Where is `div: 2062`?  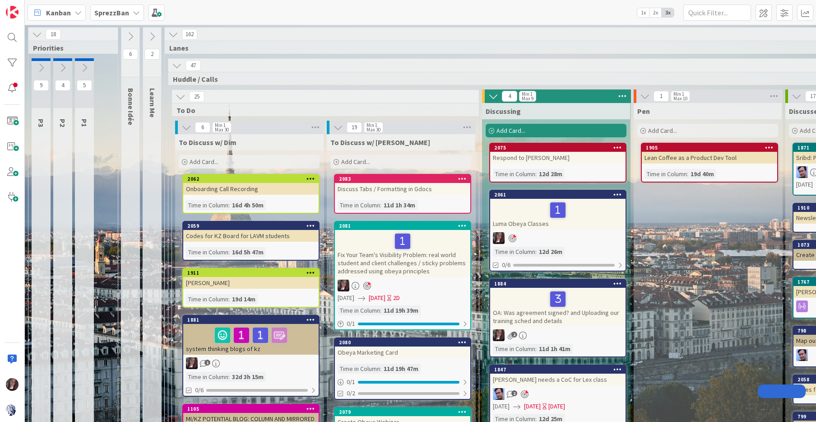 div: 2062 is located at coordinates (251, 179).